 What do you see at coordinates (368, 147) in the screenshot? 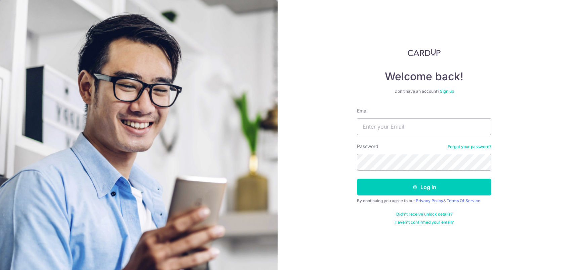
I see `label: Password` at bounding box center [368, 147].